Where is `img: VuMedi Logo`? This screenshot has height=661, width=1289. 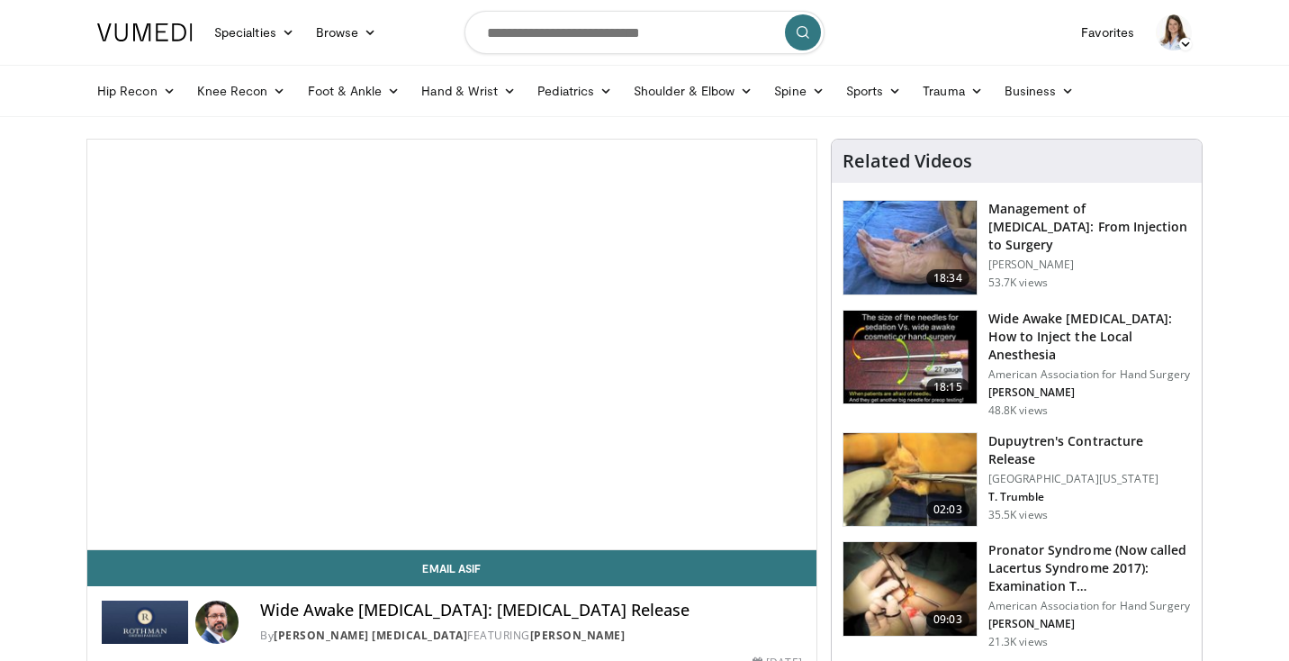 img: VuMedi Logo is located at coordinates (145, 32).